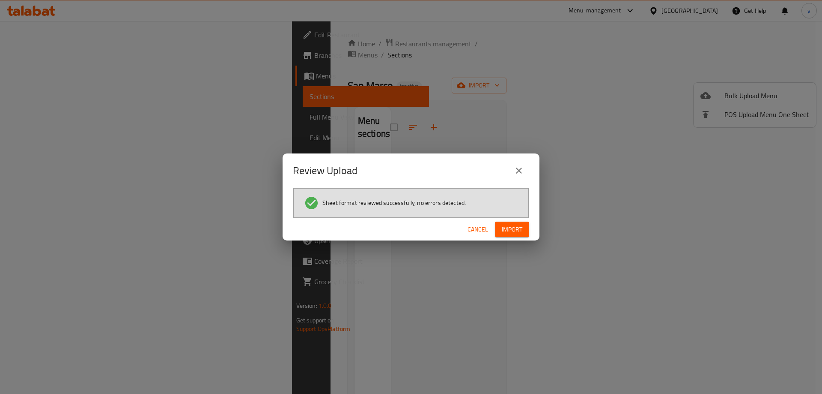 This screenshot has height=394, width=822. Describe the element at coordinates (478, 229) in the screenshot. I see `span: Cancel` at that location.